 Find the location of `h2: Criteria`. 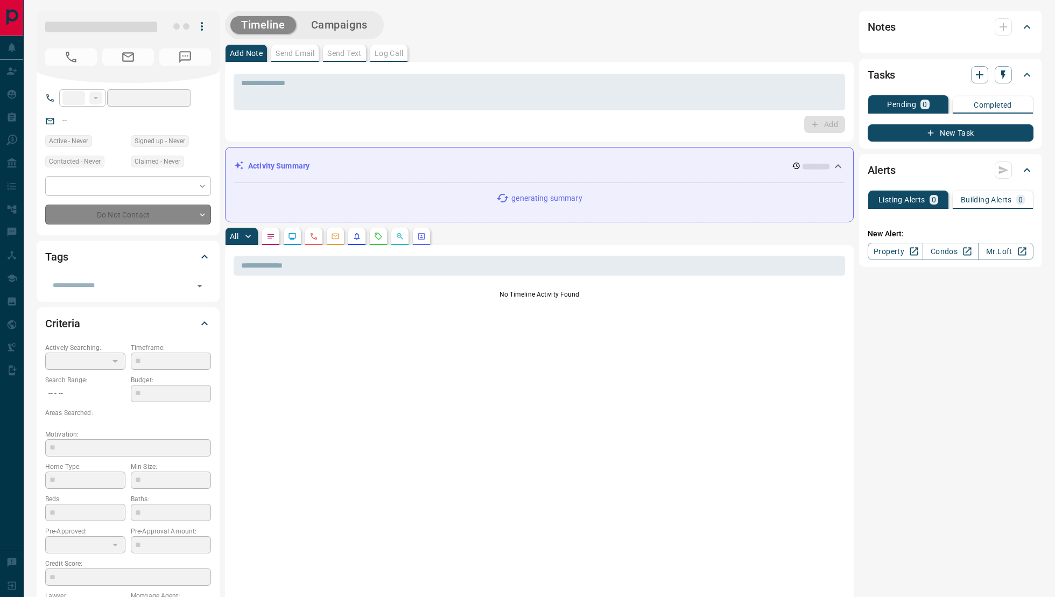

h2: Criteria is located at coordinates (62, 324).